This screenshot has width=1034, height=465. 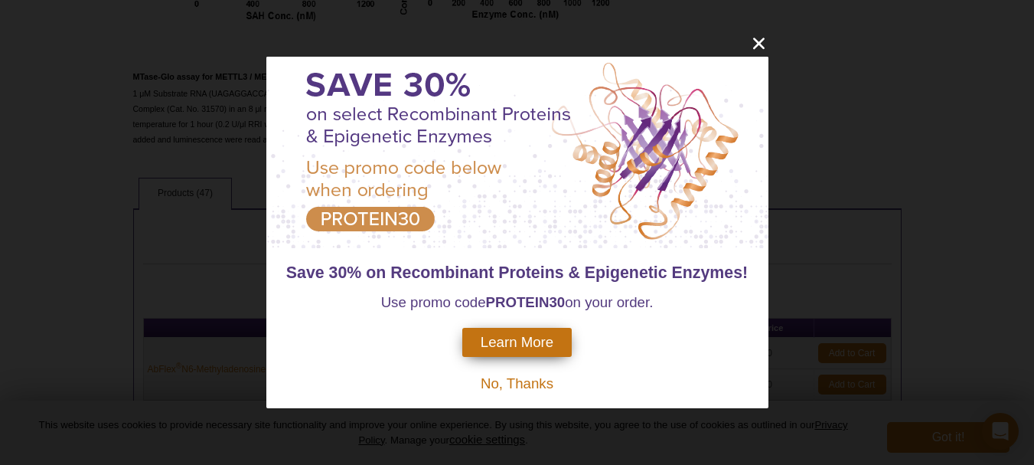 I want to click on button: close, so click(x=758, y=43).